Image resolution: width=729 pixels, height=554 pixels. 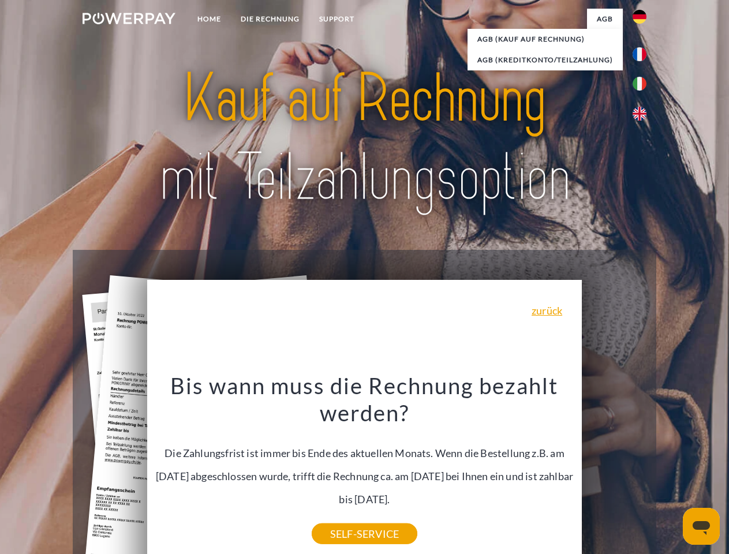 What do you see at coordinates (364, 138) in the screenshot?
I see `img: title-powerpay_de.svg` at bounding box center [364, 138].